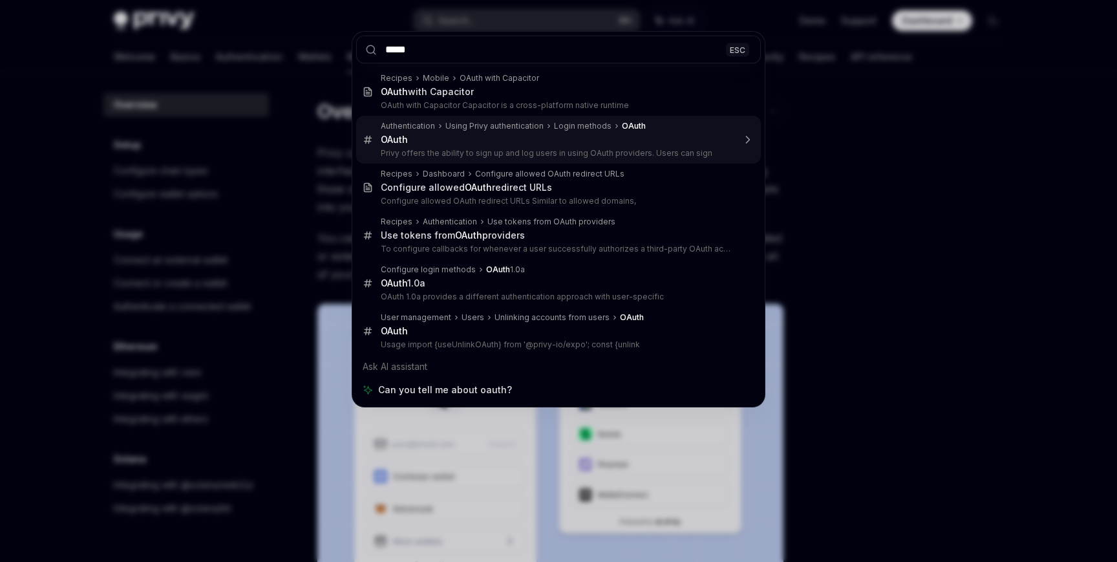 This screenshot has height=562, width=1117. Describe the element at coordinates (738, 49) in the screenshot. I see `div: ESC` at that location.